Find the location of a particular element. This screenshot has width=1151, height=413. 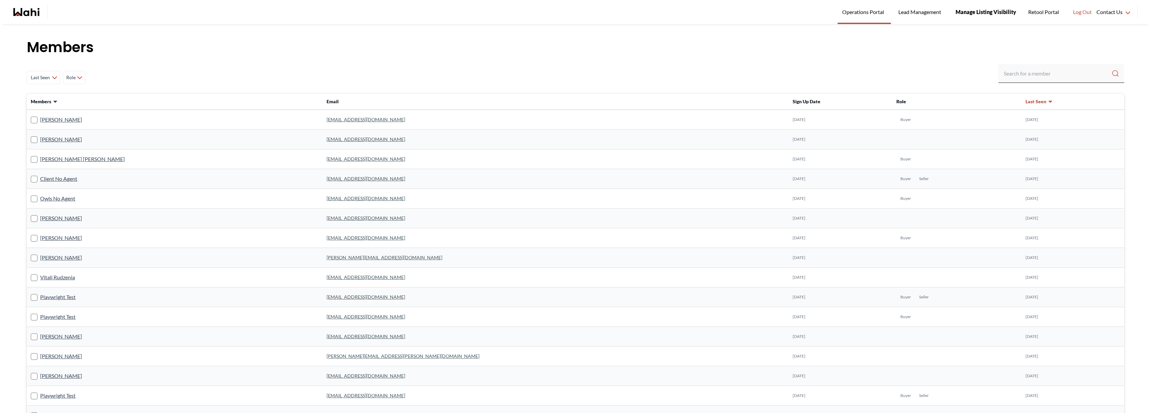

button: Members is located at coordinates (44, 102).